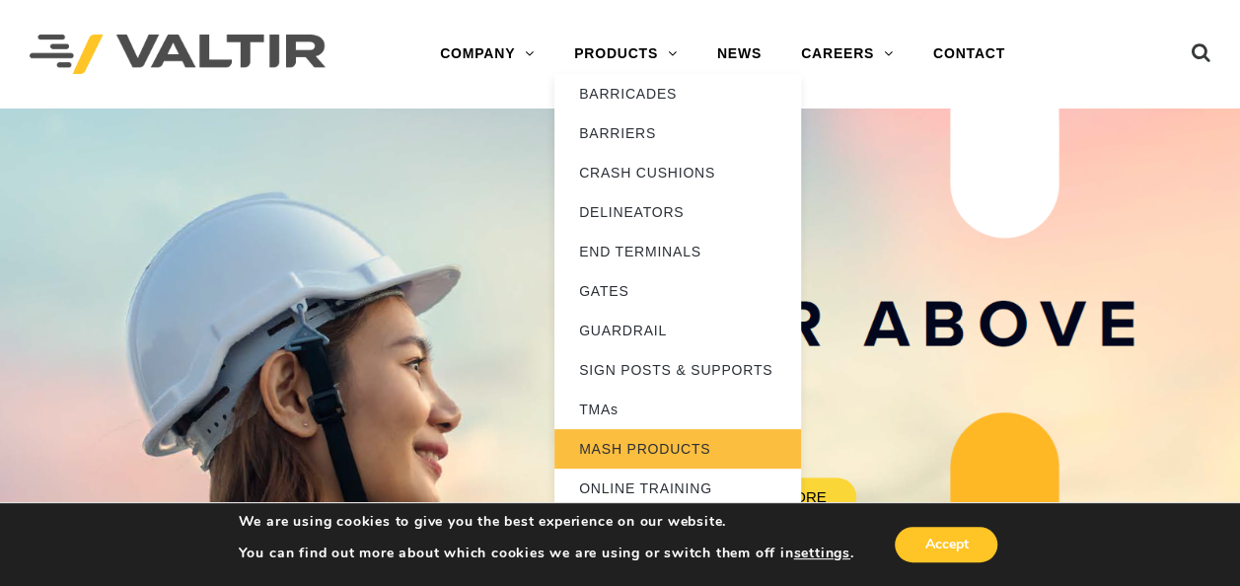 This screenshot has height=586, width=1240. I want to click on a: TMAs, so click(678, 409).